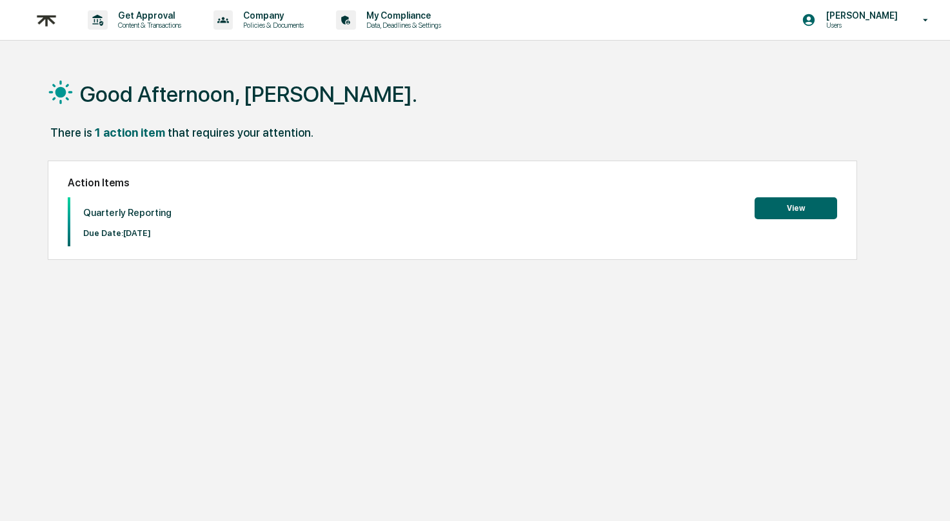 This screenshot has height=521, width=950. What do you see at coordinates (241, 132) in the screenshot?
I see `div: that requires your attention.` at bounding box center [241, 132].